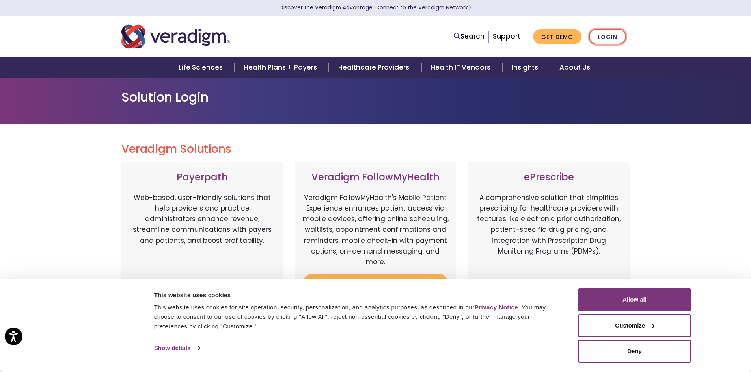 This screenshot has height=372, width=751. What do you see at coordinates (376, 287) in the screenshot?
I see `a: Login to Veradigm FollowMyHealth` at bounding box center [376, 287].